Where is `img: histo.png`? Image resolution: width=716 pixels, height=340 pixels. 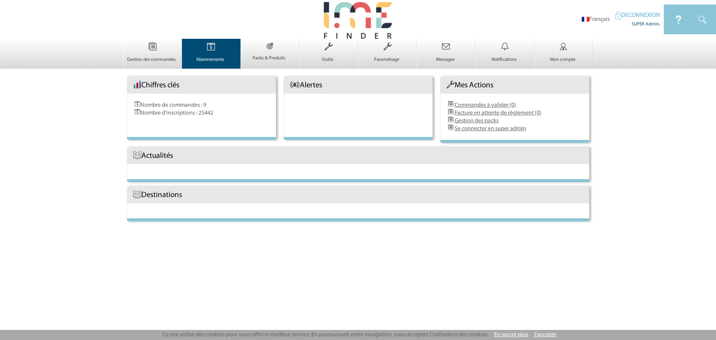
img: histo.png is located at coordinates (137, 85).